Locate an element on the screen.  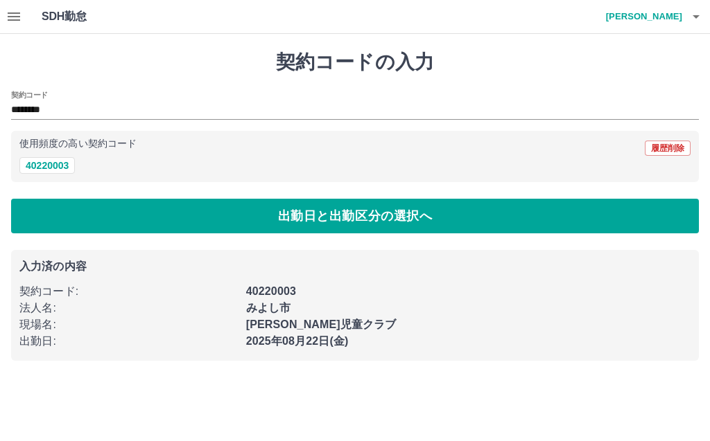
b: みよし市 is located at coordinates (268, 308).